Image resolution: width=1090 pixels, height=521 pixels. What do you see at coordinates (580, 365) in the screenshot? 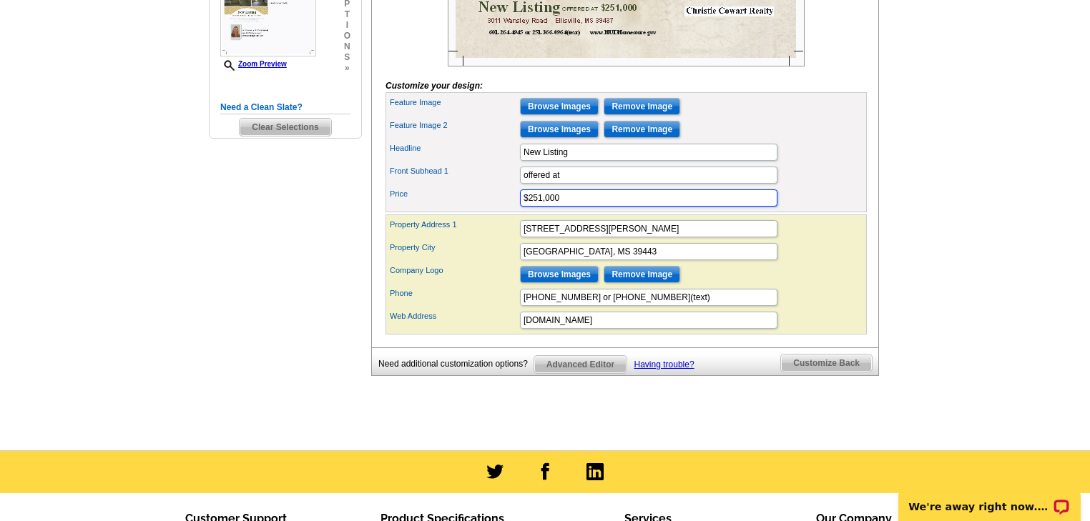
I see `a: Advanced Editor` at bounding box center [580, 365].